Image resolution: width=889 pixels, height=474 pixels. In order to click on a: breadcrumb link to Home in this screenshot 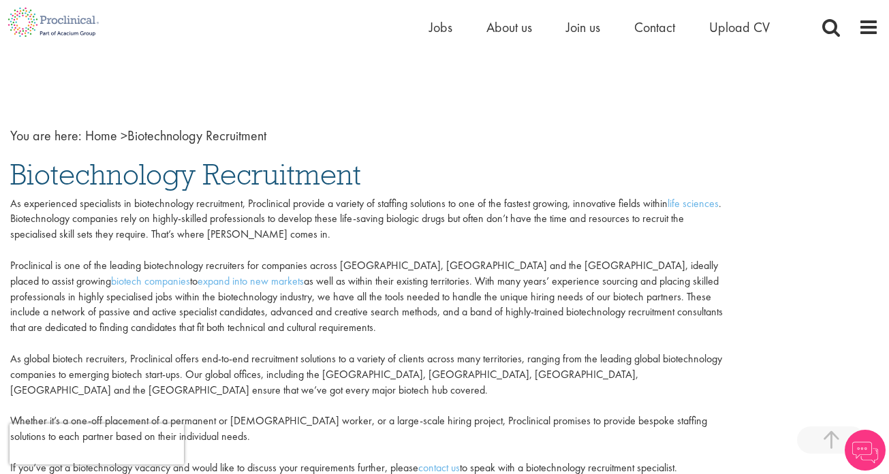, I will do `click(101, 136)`.